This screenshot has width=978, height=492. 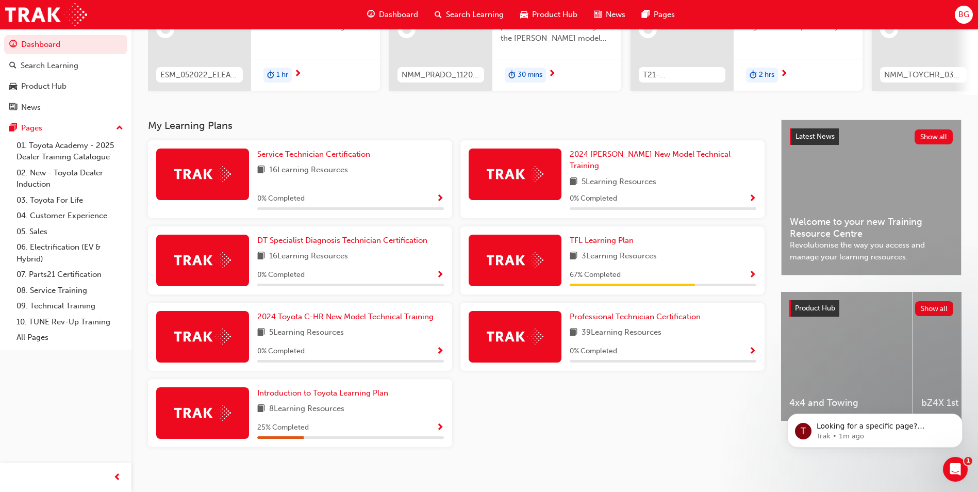 I want to click on div: Product Hub, so click(x=44, y=86).